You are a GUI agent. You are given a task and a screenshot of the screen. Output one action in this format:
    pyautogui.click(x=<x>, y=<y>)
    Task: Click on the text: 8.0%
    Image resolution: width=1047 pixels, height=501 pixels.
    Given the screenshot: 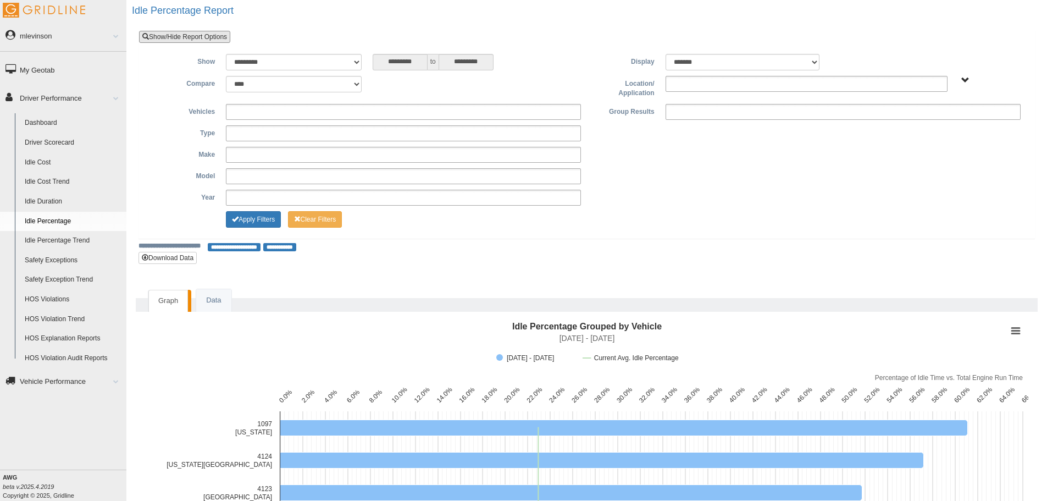 What is the action you would take?
    pyautogui.click(x=375, y=396)
    